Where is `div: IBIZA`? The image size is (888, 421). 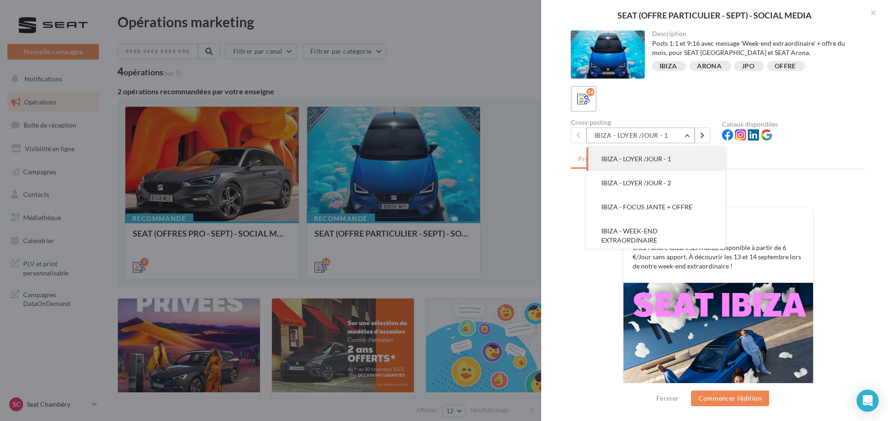 div: IBIZA is located at coordinates (669, 66).